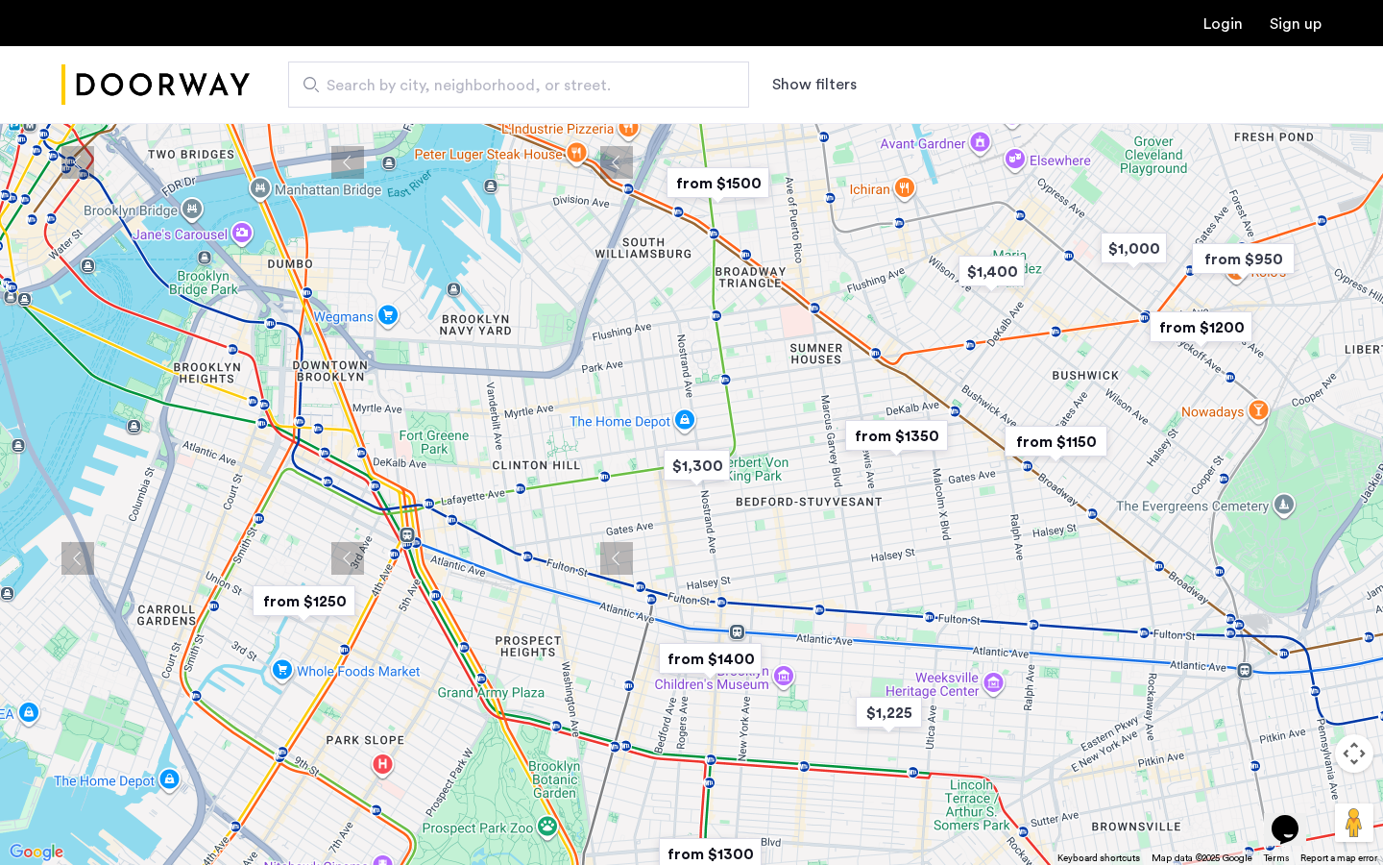  I want to click on span: Search by city, neighborhood, or street., so click(511, 85).